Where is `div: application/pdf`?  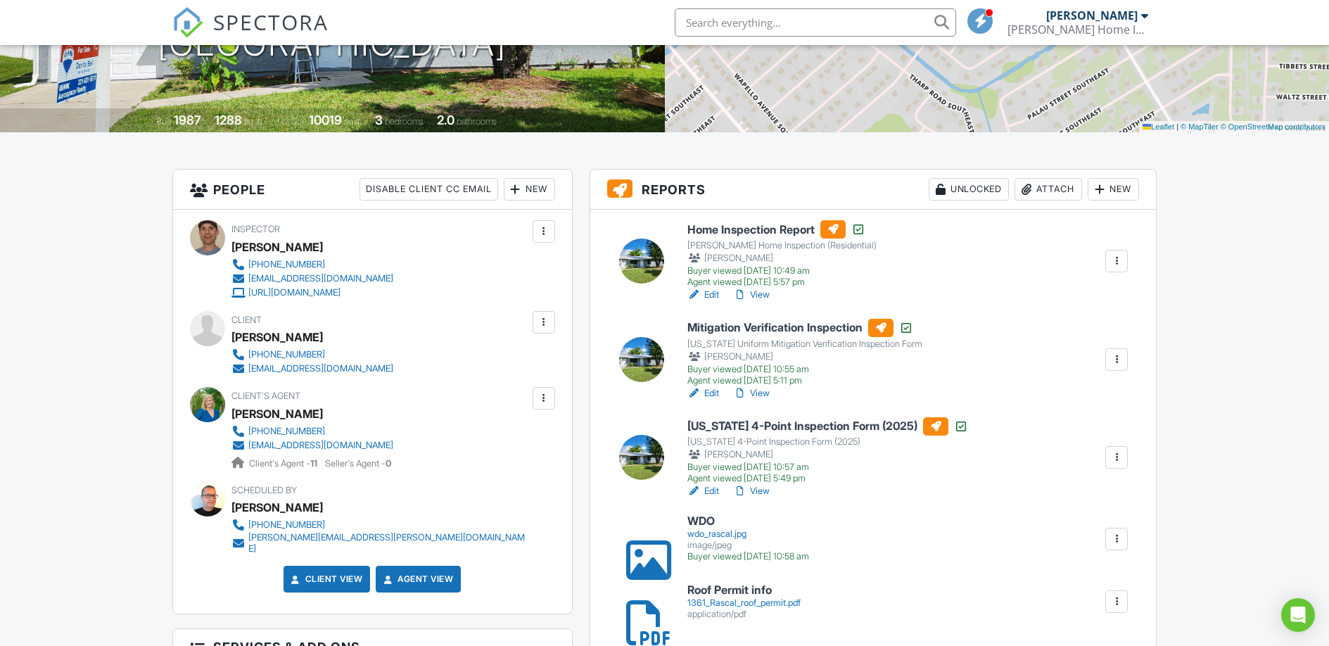 div: application/pdf is located at coordinates (743, 614).